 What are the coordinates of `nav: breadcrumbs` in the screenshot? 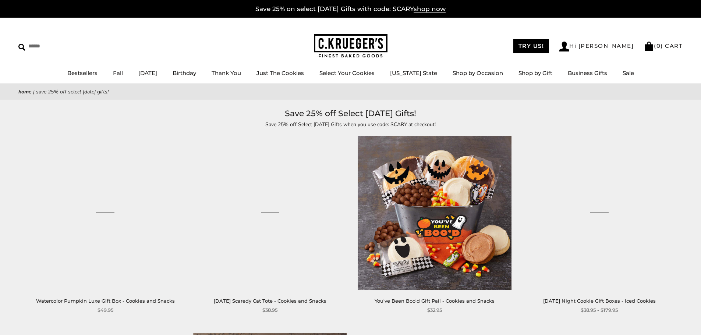 It's located at (350, 92).